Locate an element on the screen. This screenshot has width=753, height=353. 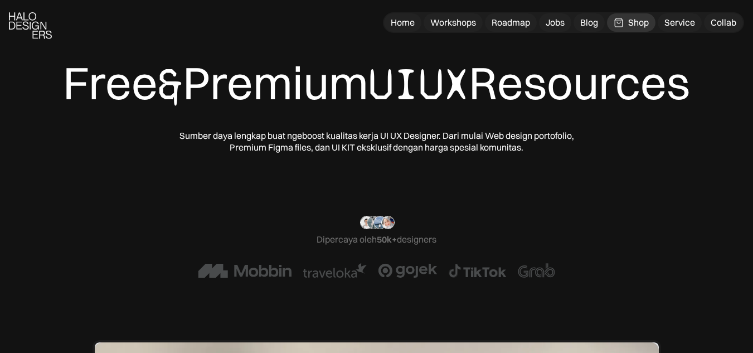
a: Home is located at coordinates (402, 22).